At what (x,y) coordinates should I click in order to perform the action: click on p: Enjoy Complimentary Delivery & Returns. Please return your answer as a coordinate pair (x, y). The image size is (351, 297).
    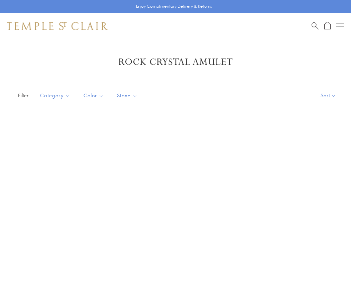
    Looking at the image, I should click on (174, 6).